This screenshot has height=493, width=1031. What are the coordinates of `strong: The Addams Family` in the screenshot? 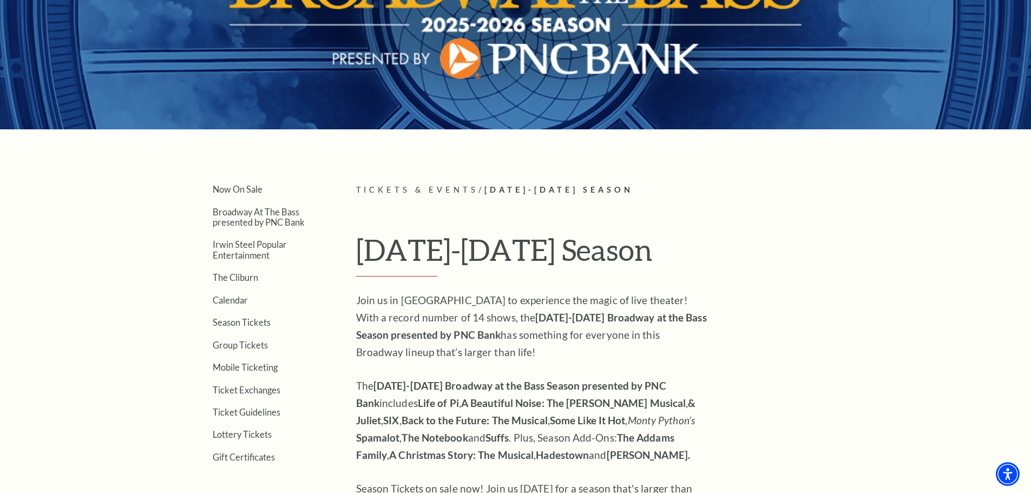 It's located at (515, 446).